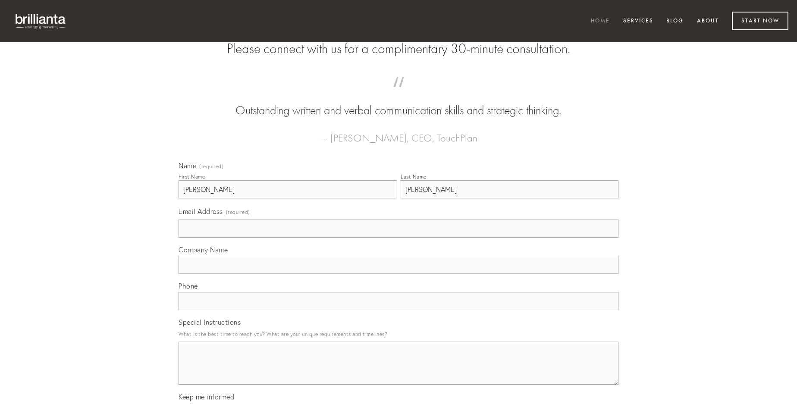  Describe the element at coordinates (187, 166) in the screenshot. I see `span: Name` at that location.